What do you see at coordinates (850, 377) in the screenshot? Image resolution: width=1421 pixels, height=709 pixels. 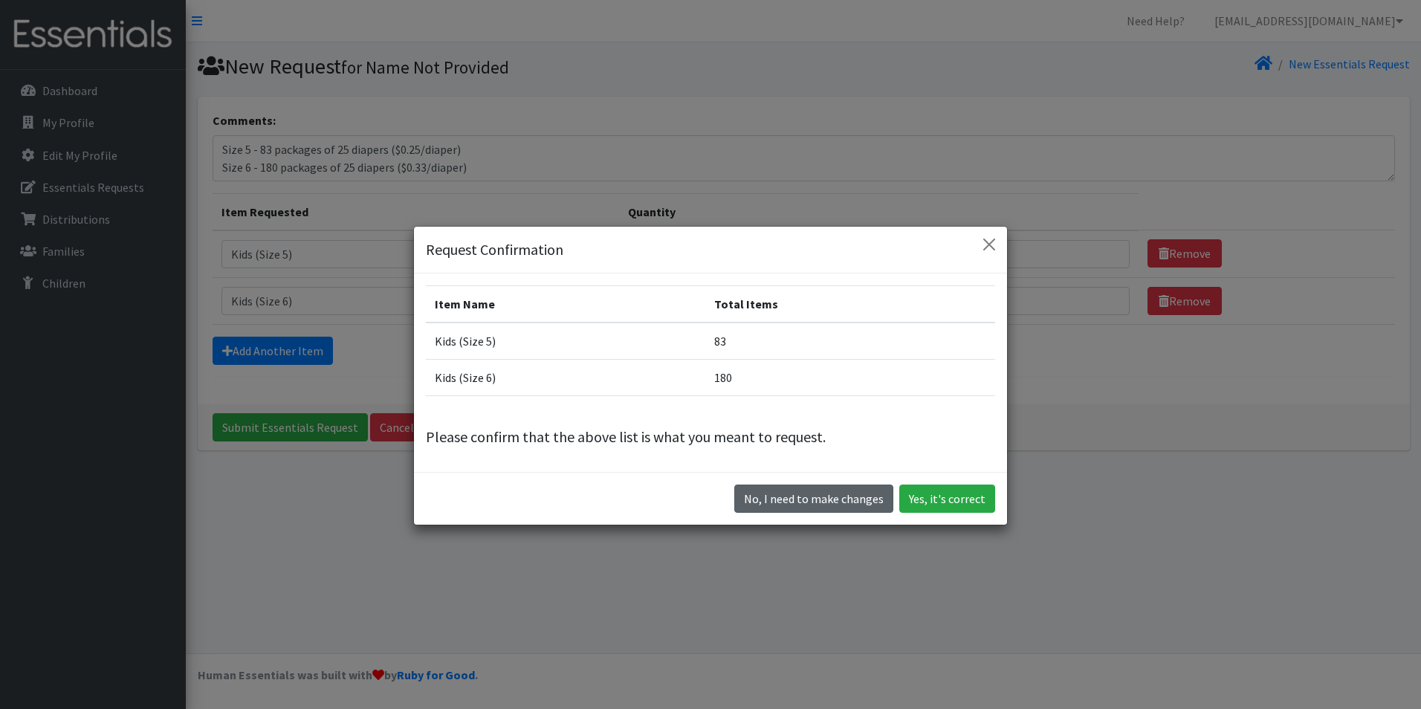 I see `td: 180` at bounding box center [850, 377].